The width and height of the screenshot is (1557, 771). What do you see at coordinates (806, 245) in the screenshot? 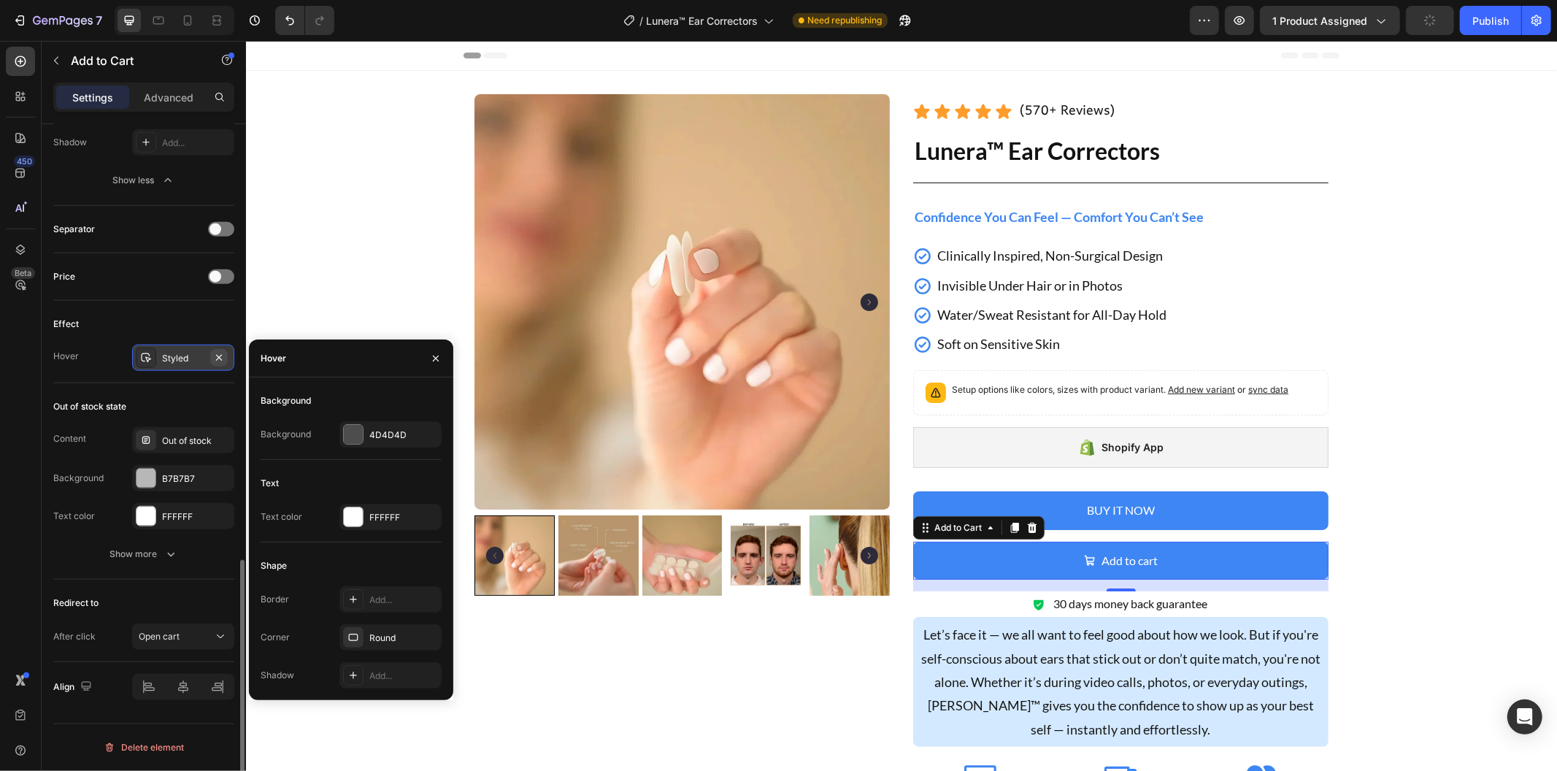
I see `p: Invisible Under Hair or in Photos` at bounding box center [806, 245].